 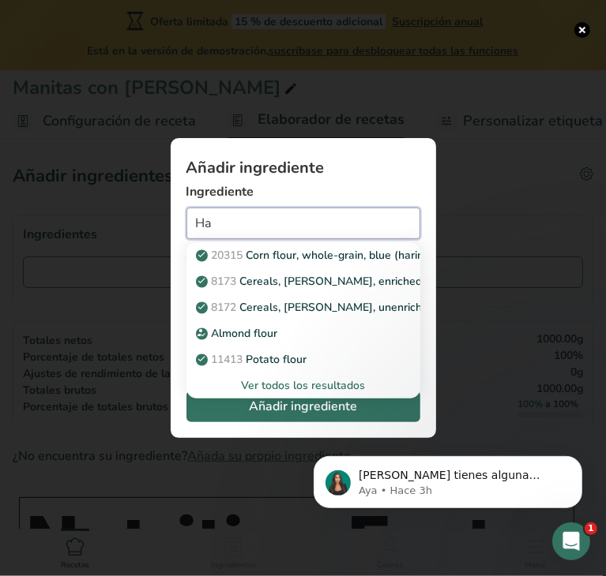 I want to click on div: Ver todos los resultados, so click(x=303, y=385).